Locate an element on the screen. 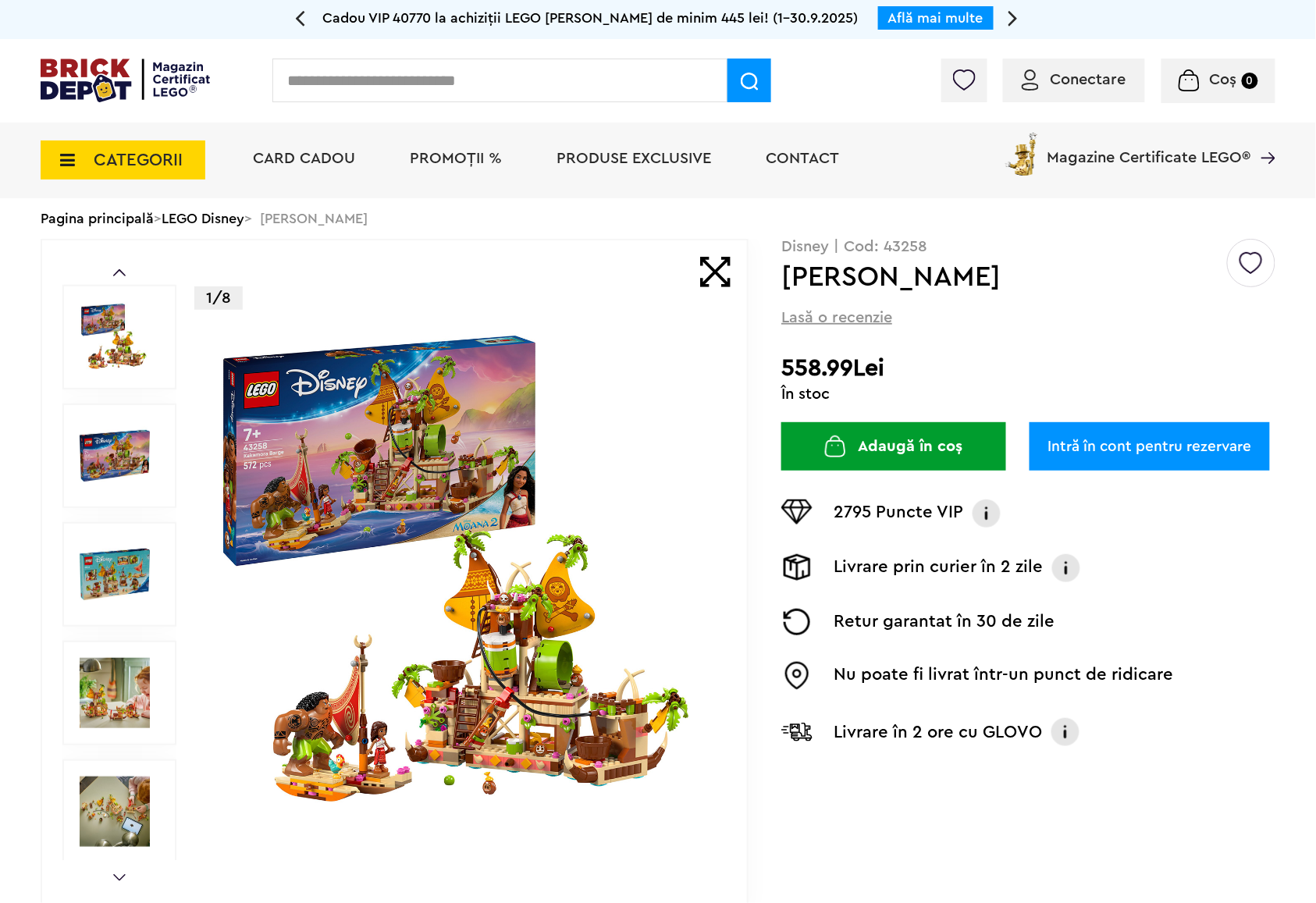 The image size is (1316, 903). img: Info VIP is located at coordinates (987, 514).